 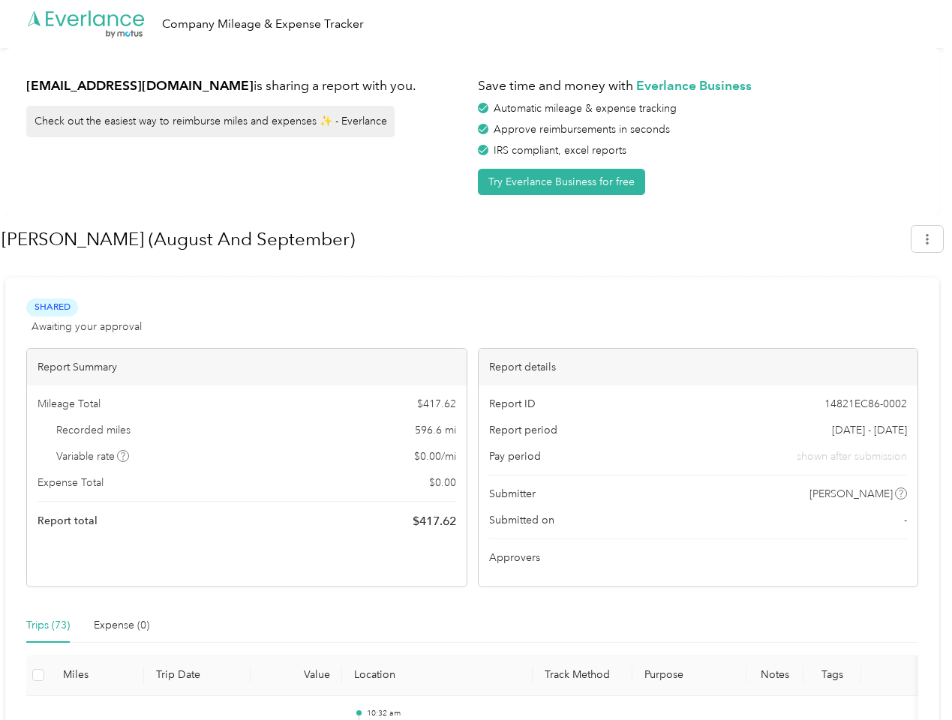 What do you see at coordinates (443, 482) in the screenshot?
I see `span: $ 0.00` at bounding box center [443, 482].